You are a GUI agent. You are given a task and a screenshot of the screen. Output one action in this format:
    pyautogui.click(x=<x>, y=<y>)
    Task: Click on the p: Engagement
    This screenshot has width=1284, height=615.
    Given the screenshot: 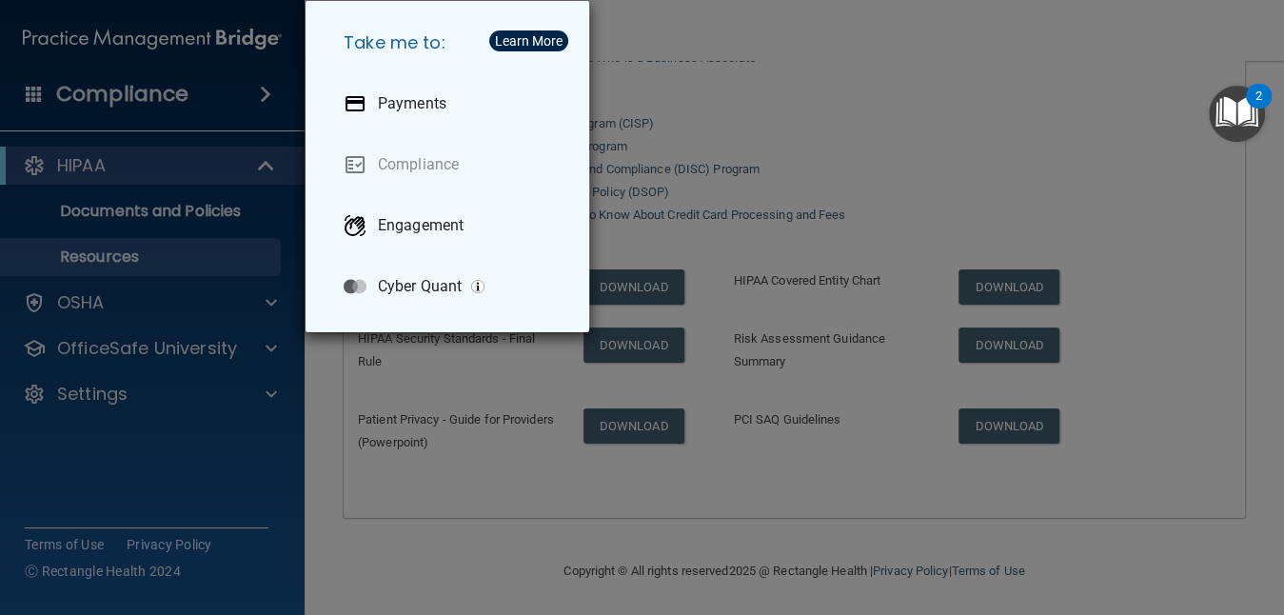 What is the action you would take?
    pyautogui.click(x=421, y=226)
    